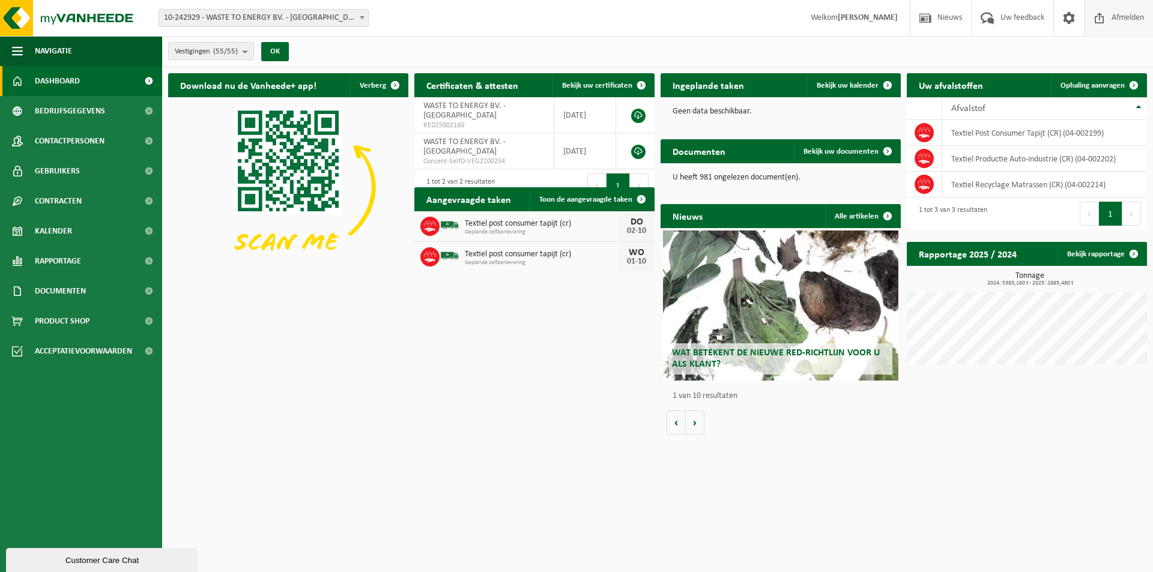 The image size is (1153, 572). Describe the element at coordinates (468, 199) in the screenshot. I see `h2: Aangevraagde taken` at that location.